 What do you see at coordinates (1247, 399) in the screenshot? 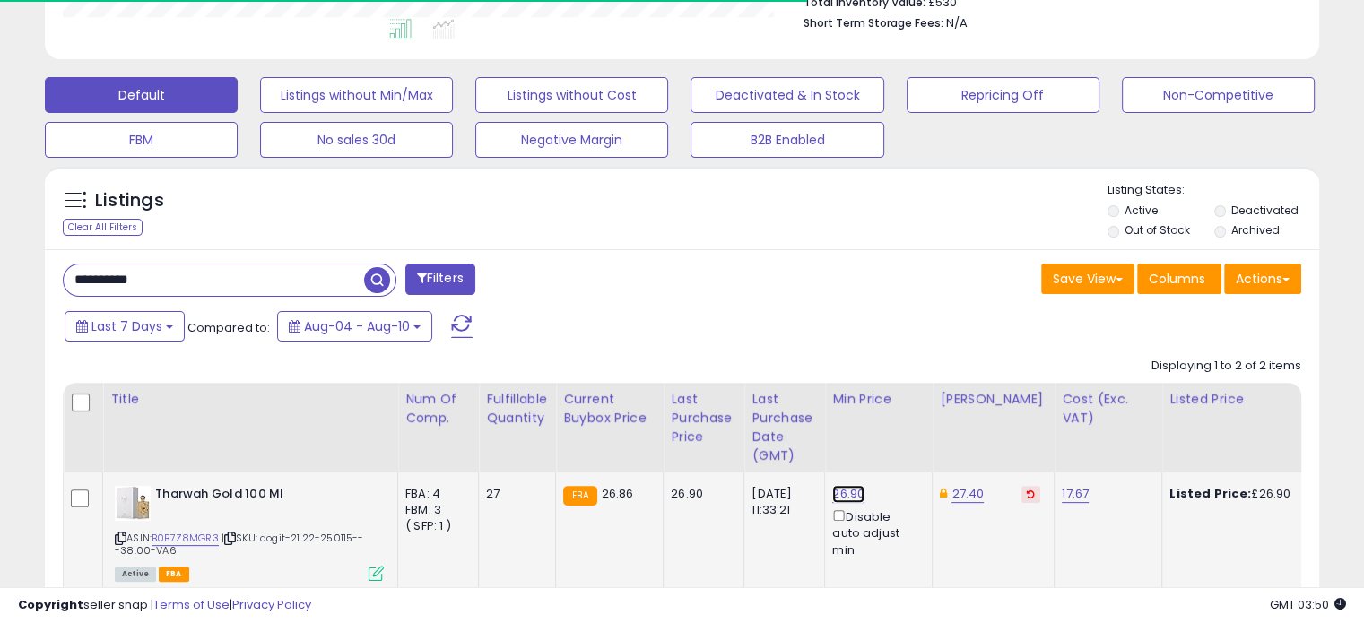
I see `div: Listed Price` at bounding box center [1247, 399].